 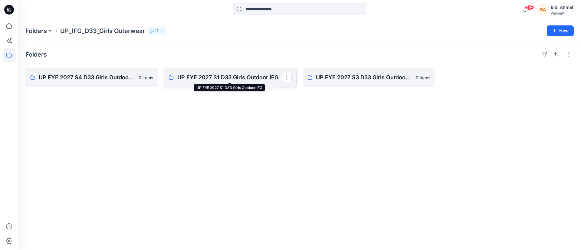 What do you see at coordinates (230, 78) in the screenshot?
I see `a: UP FYE 2027 S1 D33 Girls Outdoor IFG` at bounding box center [230, 78].